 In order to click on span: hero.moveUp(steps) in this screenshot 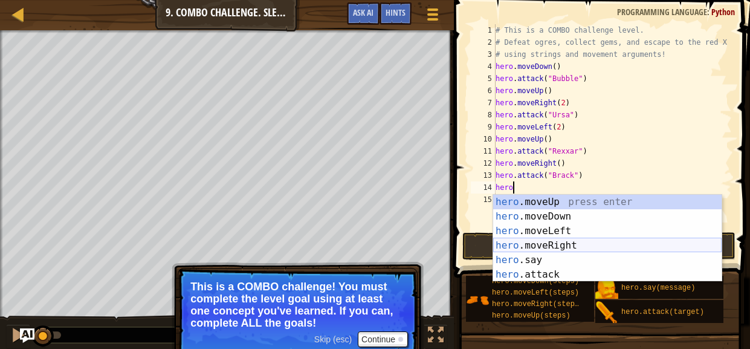, I will do `click(531, 316)`.